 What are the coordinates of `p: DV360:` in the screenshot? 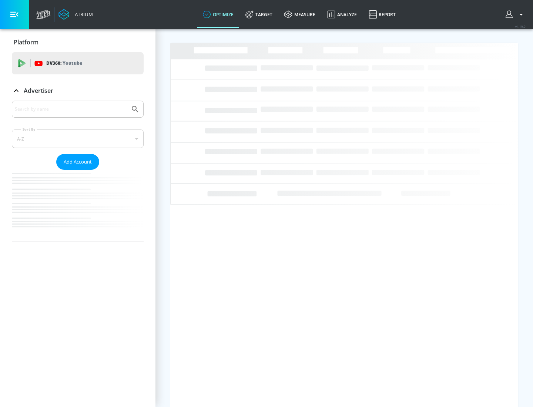 It's located at (64, 63).